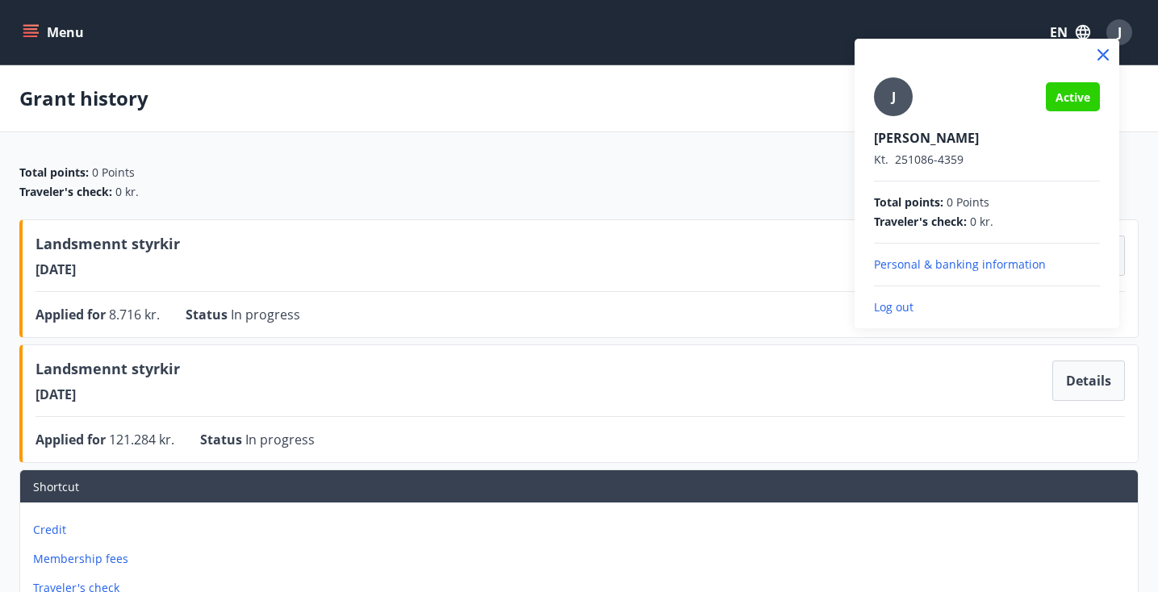 The width and height of the screenshot is (1158, 592). I want to click on span: Active, so click(1072, 97).